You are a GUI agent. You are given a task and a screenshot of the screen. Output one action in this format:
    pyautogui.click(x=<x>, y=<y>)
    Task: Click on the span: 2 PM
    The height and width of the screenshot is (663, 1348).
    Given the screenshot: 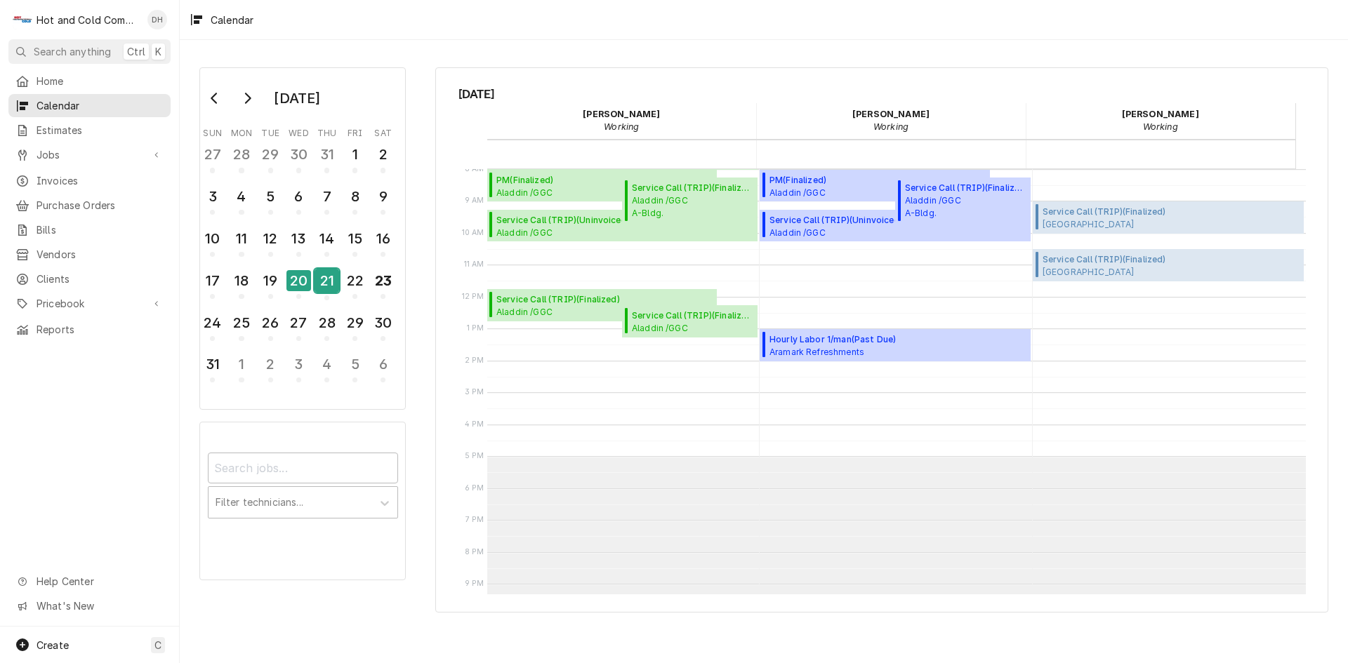 What is the action you would take?
    pyautogui.click(x=475, y=361)
    